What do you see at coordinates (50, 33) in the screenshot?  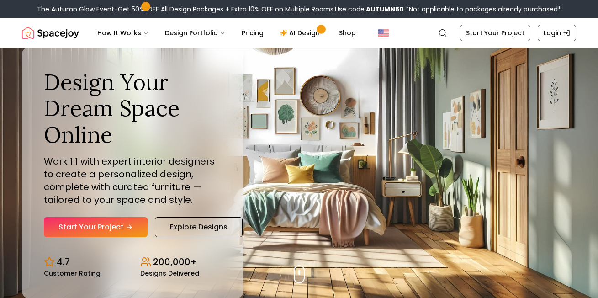 I see `a: Spacejoy` at bounding box center [50, 33].